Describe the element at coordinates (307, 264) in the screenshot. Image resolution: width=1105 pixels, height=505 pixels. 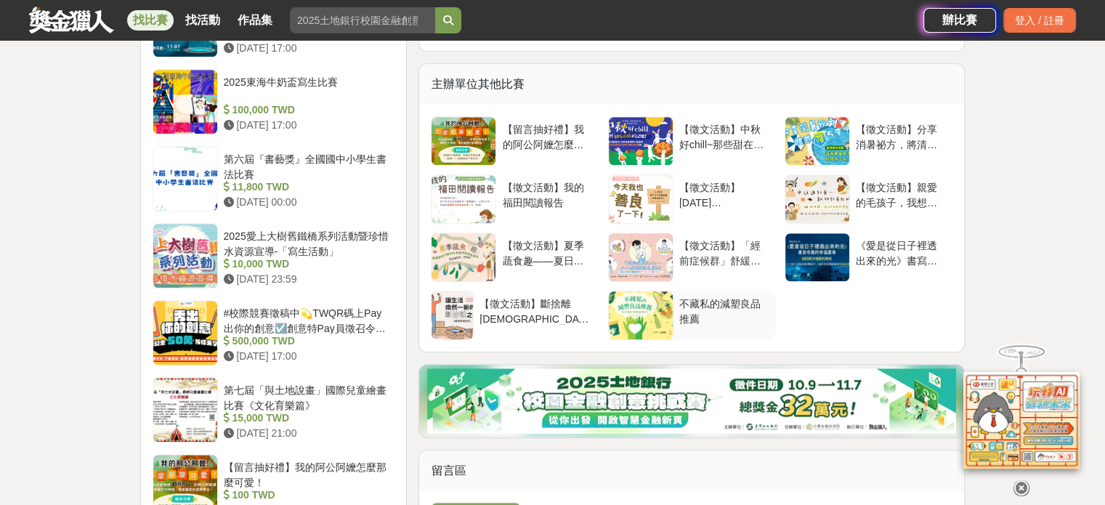
I see `div: 10,000 TWD` at that location.